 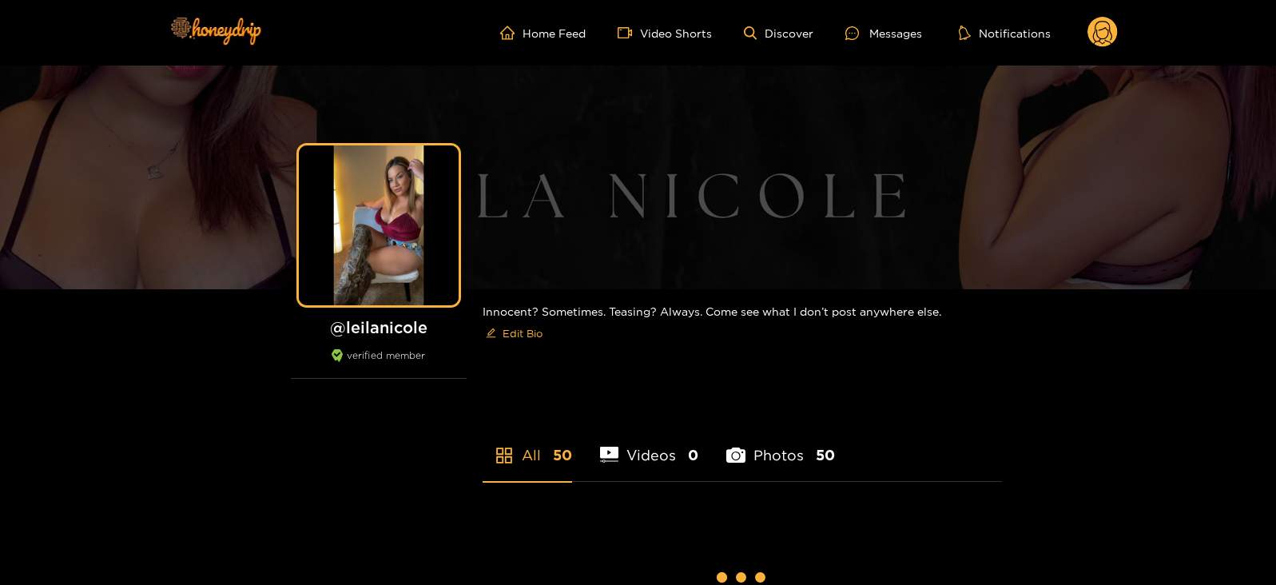 What do you see at coordinates (742, 324) in the screenshot?
I see `div: Innocent? Sometimes. Teasing? Always. Come see what I don’t post anywhere else.` at bounding box center [742, 324].